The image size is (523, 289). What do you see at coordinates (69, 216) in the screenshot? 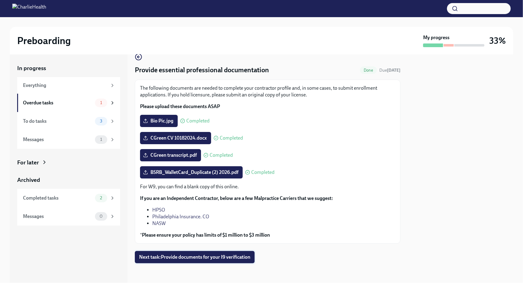
I see `a: Messages0` at bounding box center [69, 216].